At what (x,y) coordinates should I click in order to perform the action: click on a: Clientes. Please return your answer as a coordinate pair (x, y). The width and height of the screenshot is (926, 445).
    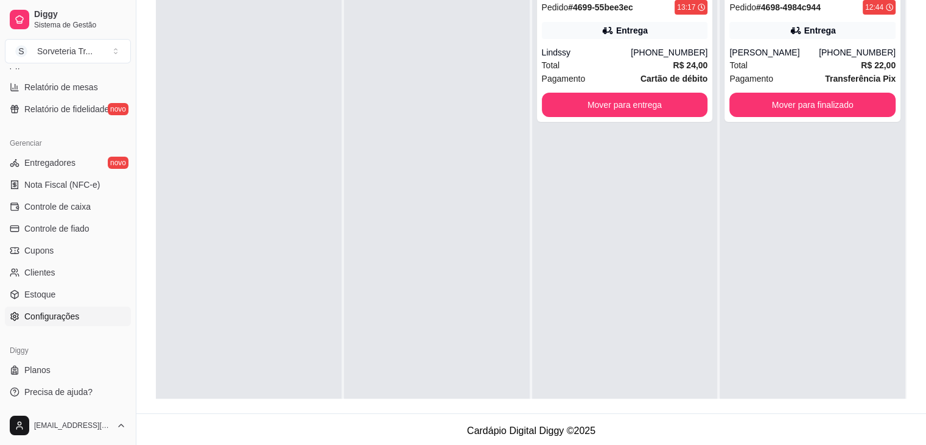
    Looking at the image, I should click on (68, 272).